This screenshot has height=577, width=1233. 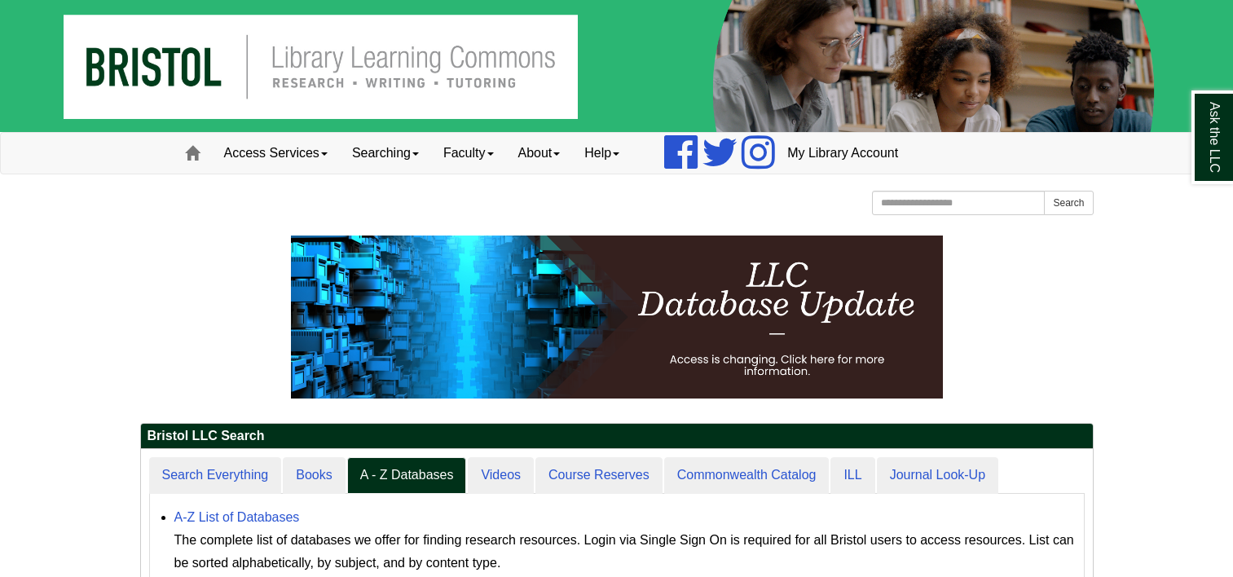 What do you see at coordinates (599, 475) in the screenshot?
I see `a: Course Reserves` at bounding box center [599, 475].